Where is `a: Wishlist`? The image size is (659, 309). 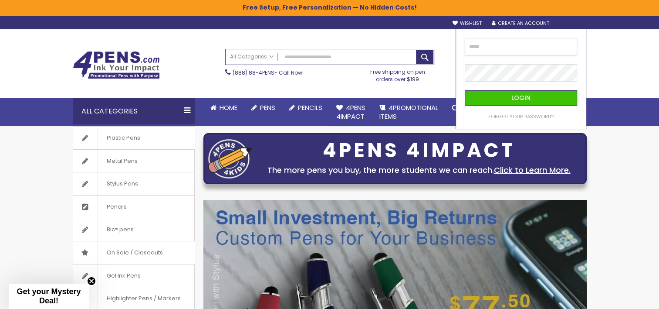
a: Wishlist is located at coordinates (467, 23).